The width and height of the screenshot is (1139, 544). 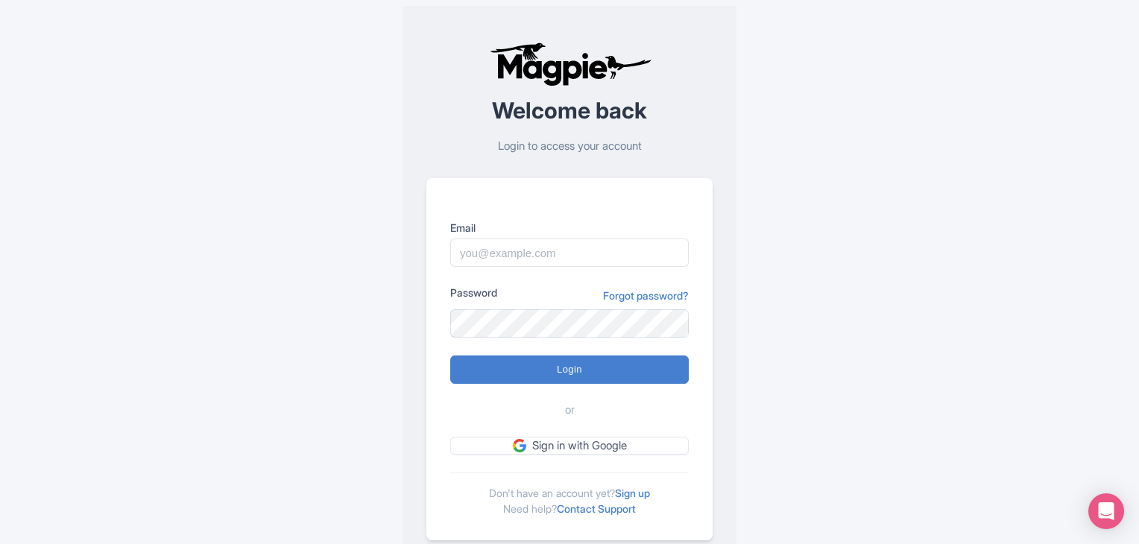 What do you see at coordinates (570, 110) in the screenshot?
I see `h2: Welcome back` at bounding box center [570, 110].